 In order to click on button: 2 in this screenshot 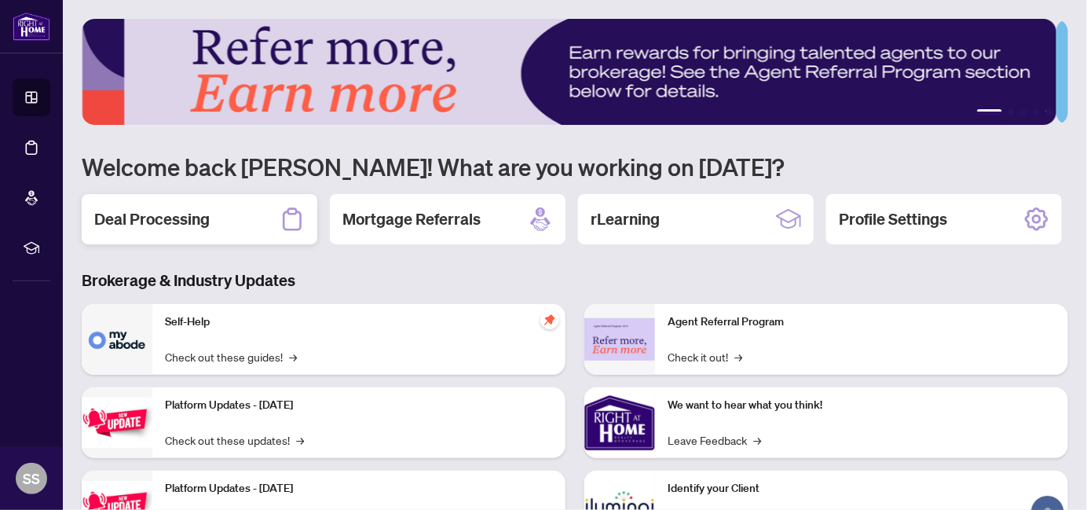, I will do `click(1012, 112)`.